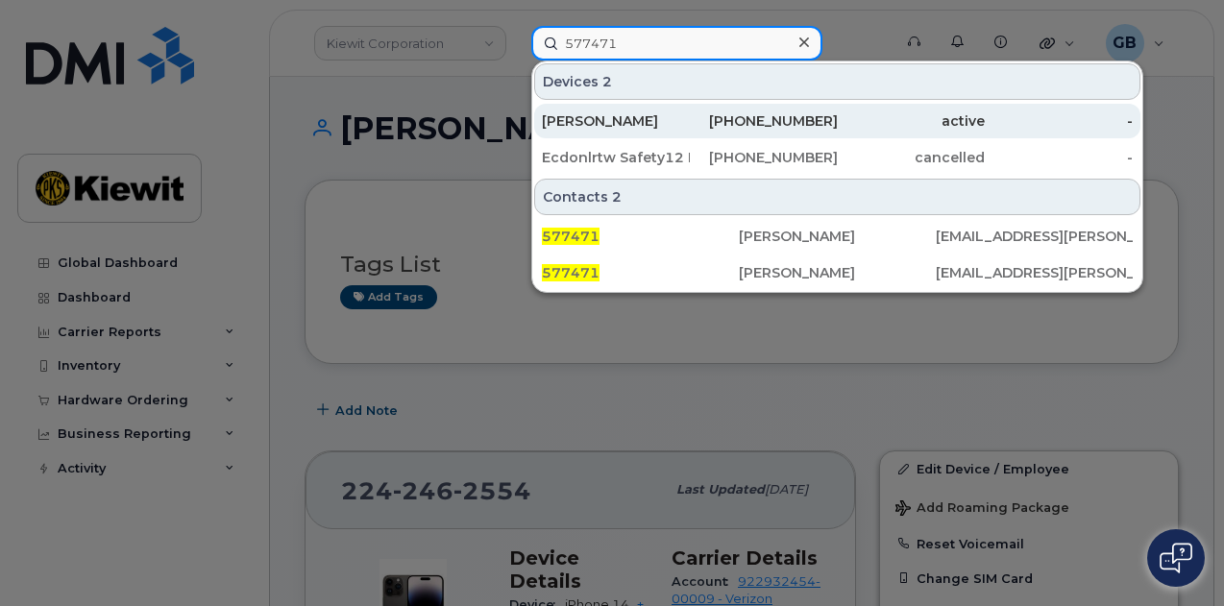  Describe the element at coordinates (912, 121) in the screenshot. I see `div: active` at that location.